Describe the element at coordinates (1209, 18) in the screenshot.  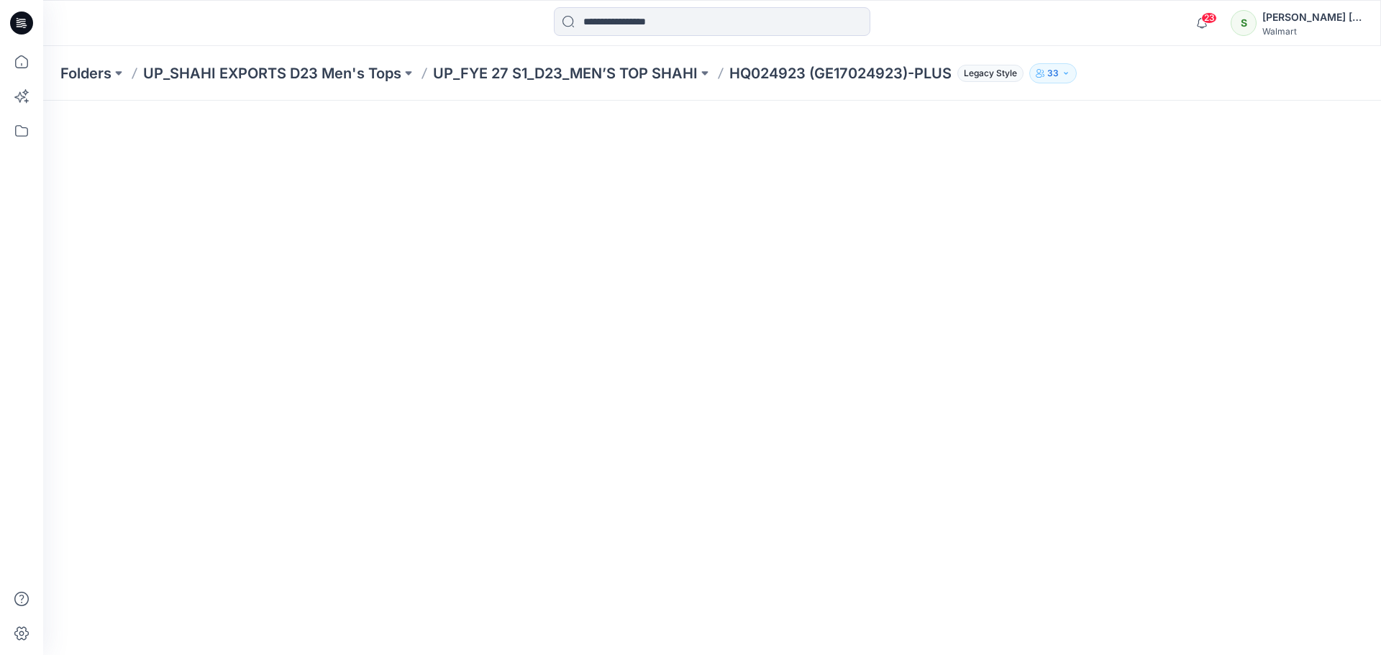
I see `span: 23` at that location.